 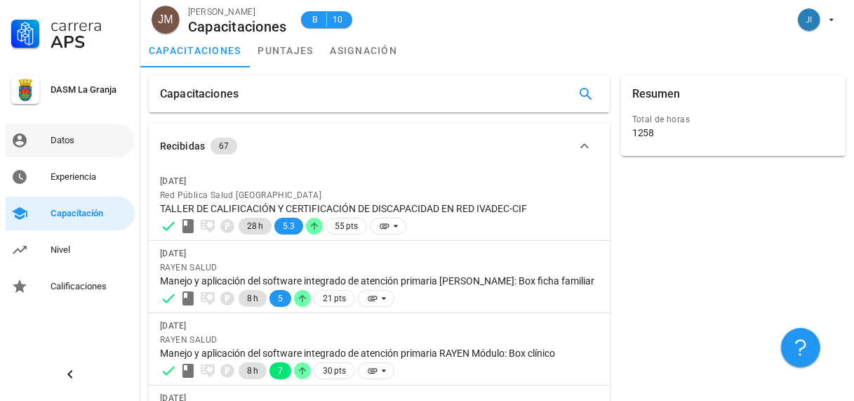 I want to click on span: 5.3, so click(x=288, y=226).